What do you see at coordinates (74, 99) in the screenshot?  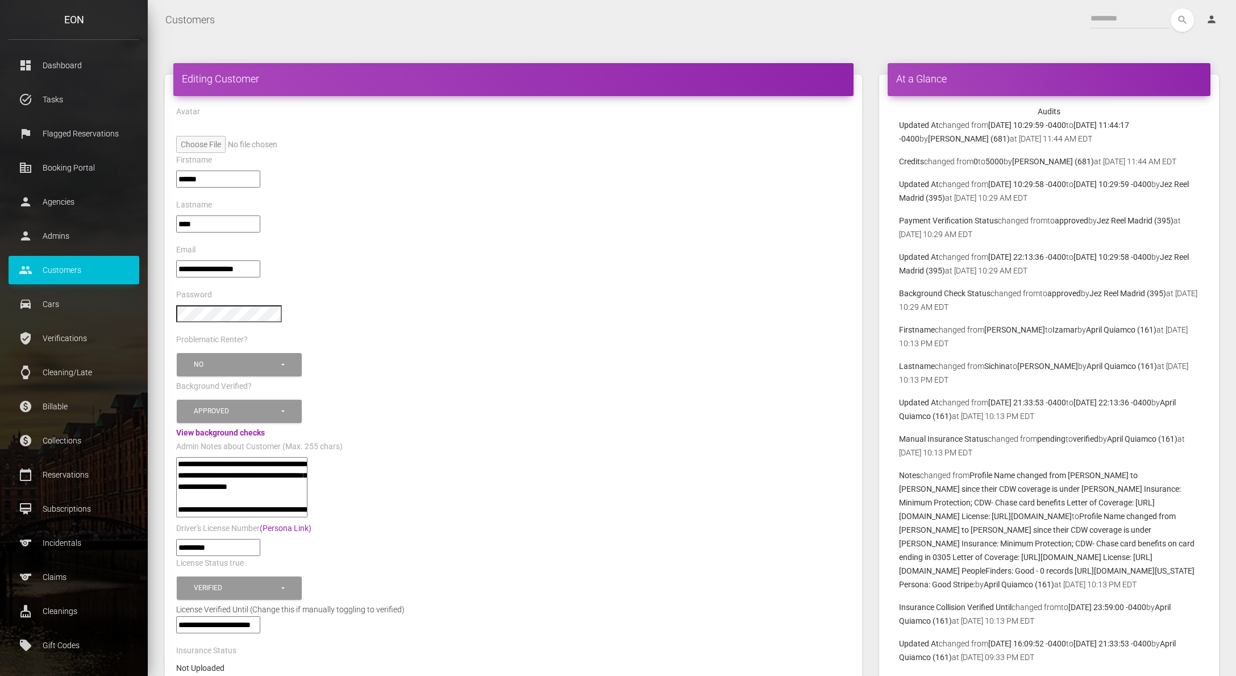 I see `p: Tasks` at bounding box center [74, 99].